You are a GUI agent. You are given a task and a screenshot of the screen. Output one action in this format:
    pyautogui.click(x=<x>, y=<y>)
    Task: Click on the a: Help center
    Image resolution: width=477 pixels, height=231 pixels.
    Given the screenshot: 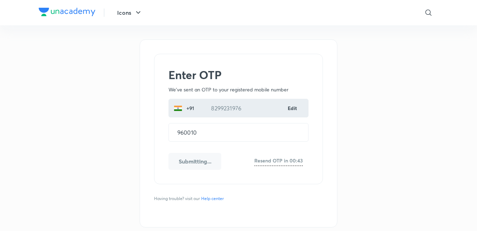 What is the action you would take?
    pyautogui.click(x=213, y=199)
    